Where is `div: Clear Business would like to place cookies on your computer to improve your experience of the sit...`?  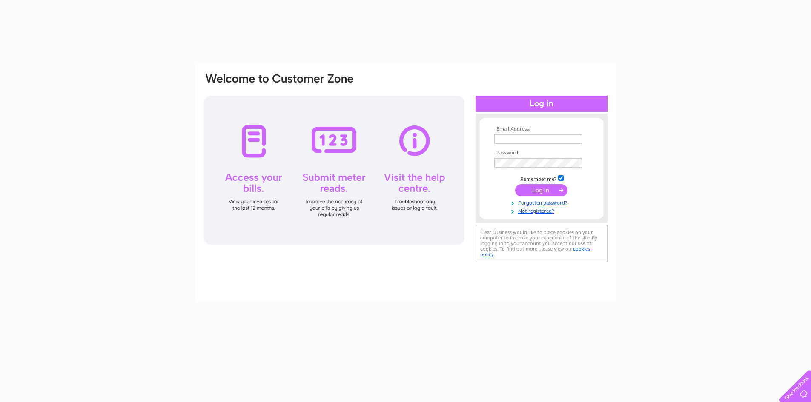 div: Clear Business would like to place cookies on your computer to improve your experience of the sit... is located at coordinates (542, 244).